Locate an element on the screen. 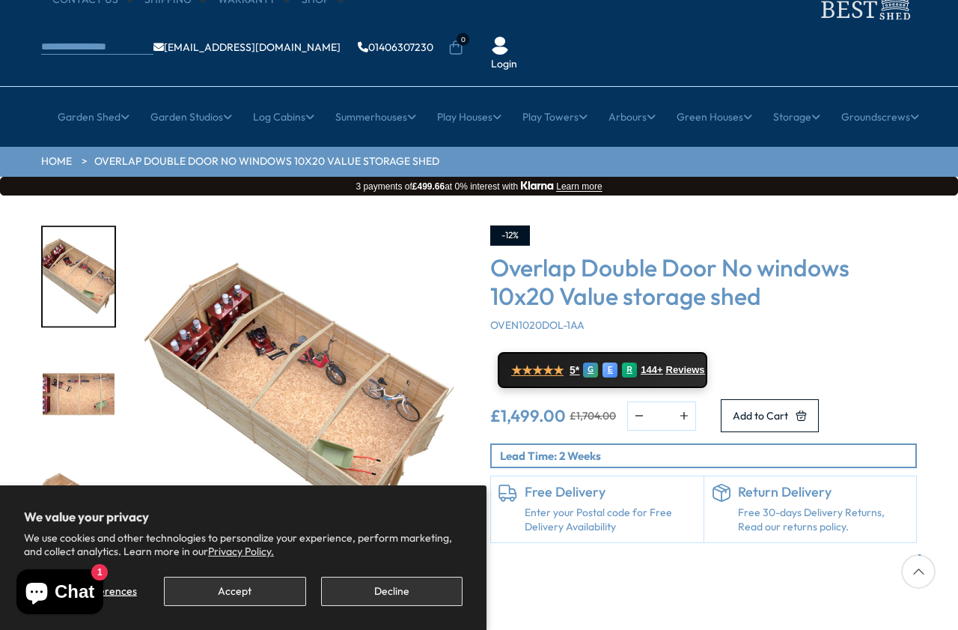 The width and height of the screenshot is (958, 630). a: Play Towers is located at coordinates (555, 117).